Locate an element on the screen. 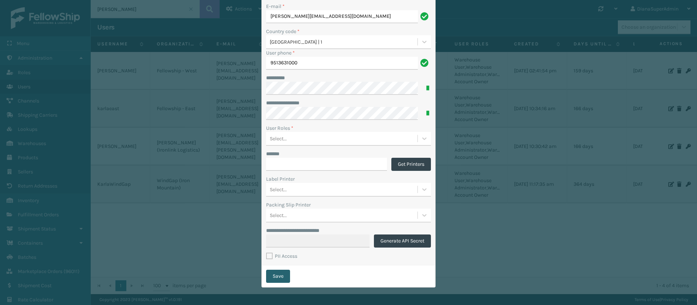 The width and height of the screenshot is (697, 305). label: Label Printer is located at coordinates (280, 179).